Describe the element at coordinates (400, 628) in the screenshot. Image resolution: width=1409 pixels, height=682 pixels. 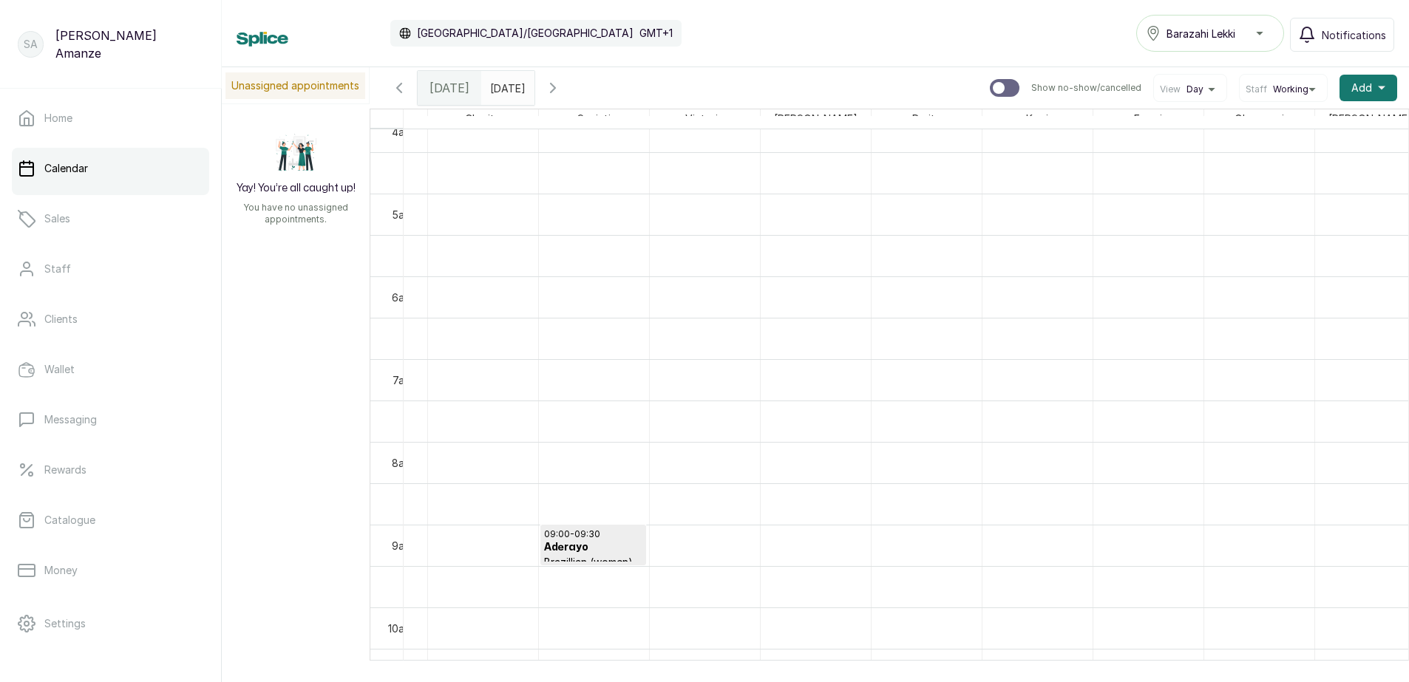
I see `div: 10am` at that location.